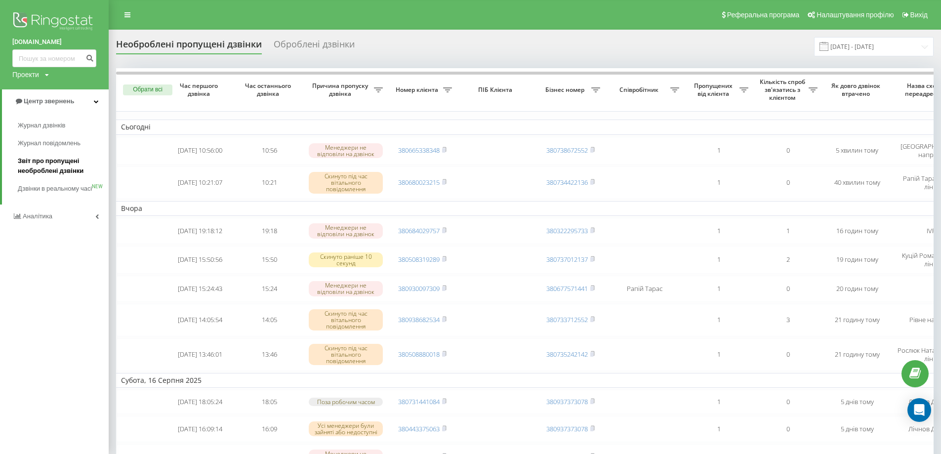 This screenshot has width=941, height=454. I want to click on a: Центр звернень, so click(55, 101).